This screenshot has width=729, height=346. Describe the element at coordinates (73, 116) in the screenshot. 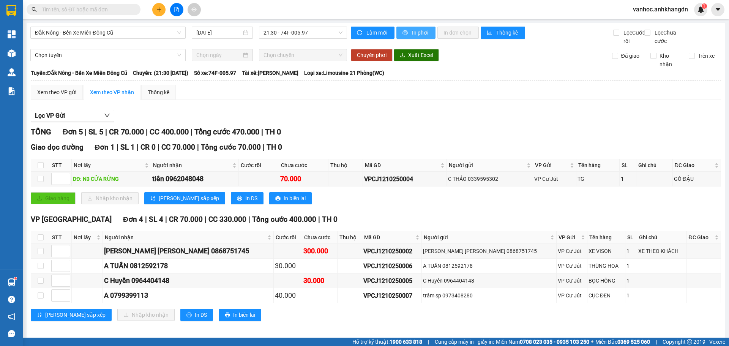

I see `button: Lọc VP Gửi` at that location.